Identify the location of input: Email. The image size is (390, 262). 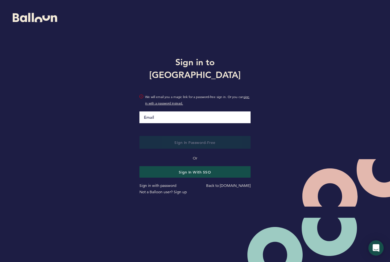
(195, 117).